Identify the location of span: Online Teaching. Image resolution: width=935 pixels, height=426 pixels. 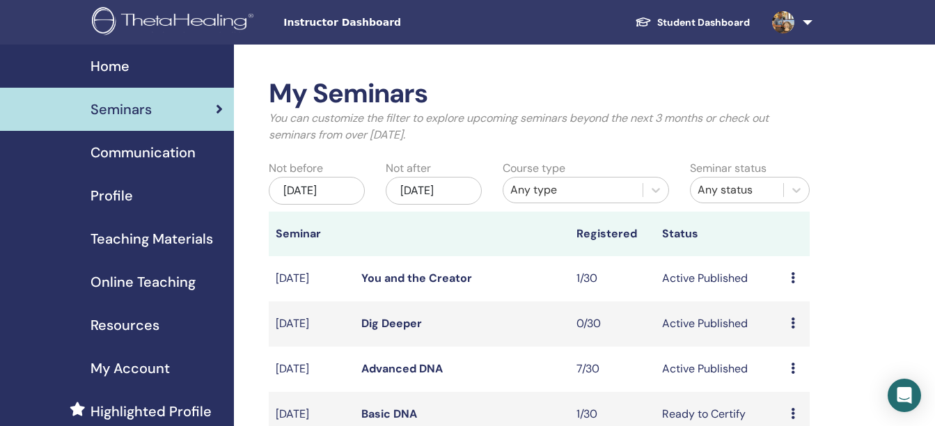
(143, 282).